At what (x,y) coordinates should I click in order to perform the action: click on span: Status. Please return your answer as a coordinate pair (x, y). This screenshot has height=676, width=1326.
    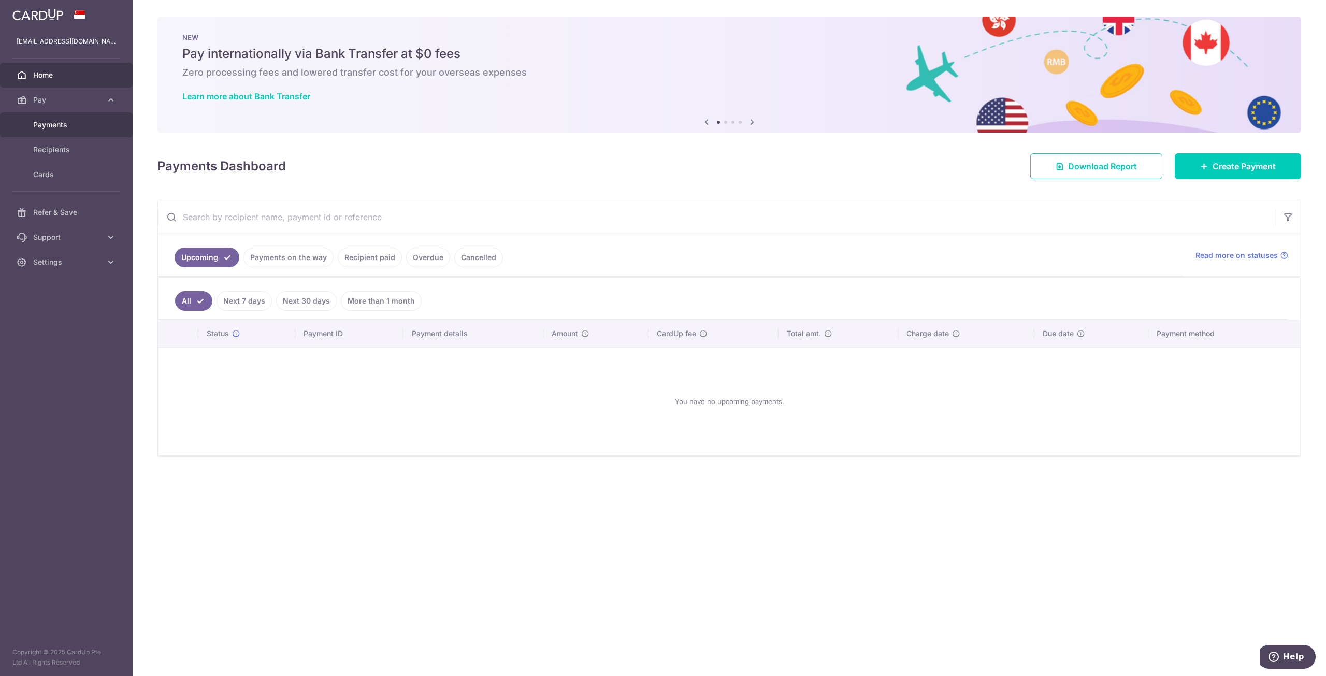
    Looking at the image, I should click on (217, 333).